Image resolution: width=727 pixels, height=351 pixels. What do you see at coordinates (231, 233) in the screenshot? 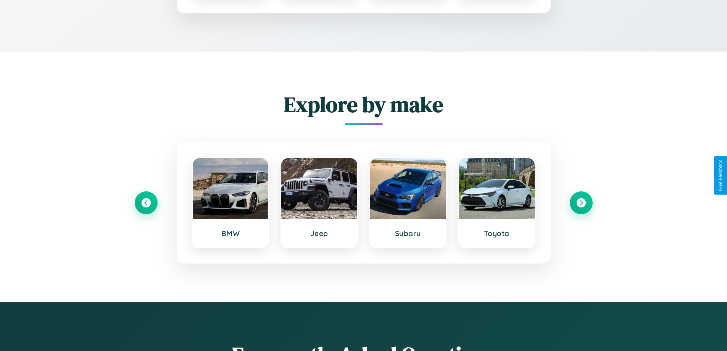
I see `h3: BMW` at bounding box center [231, 233].